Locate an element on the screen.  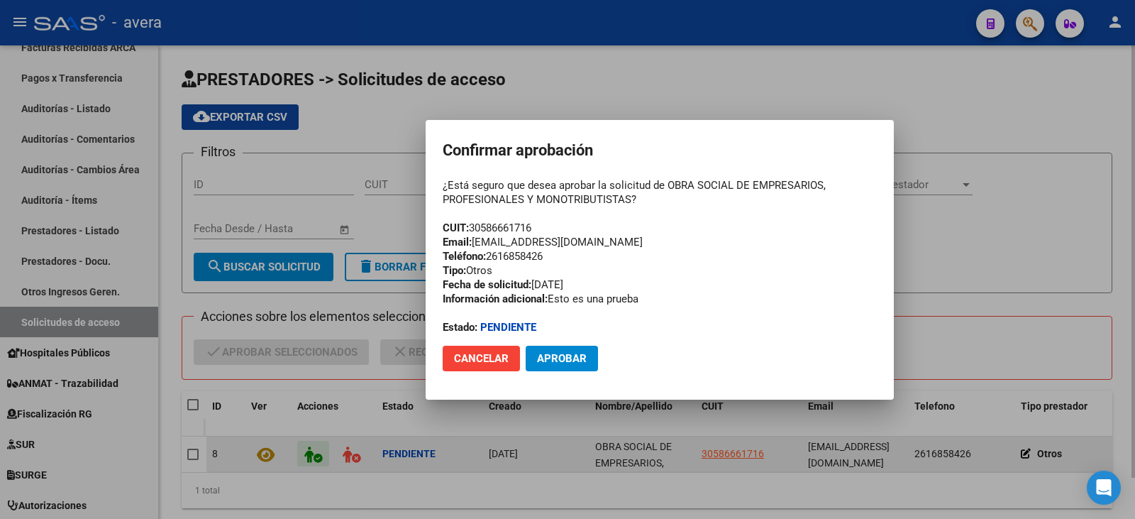
strong: CUIT: is located at coordinates (456, 228).